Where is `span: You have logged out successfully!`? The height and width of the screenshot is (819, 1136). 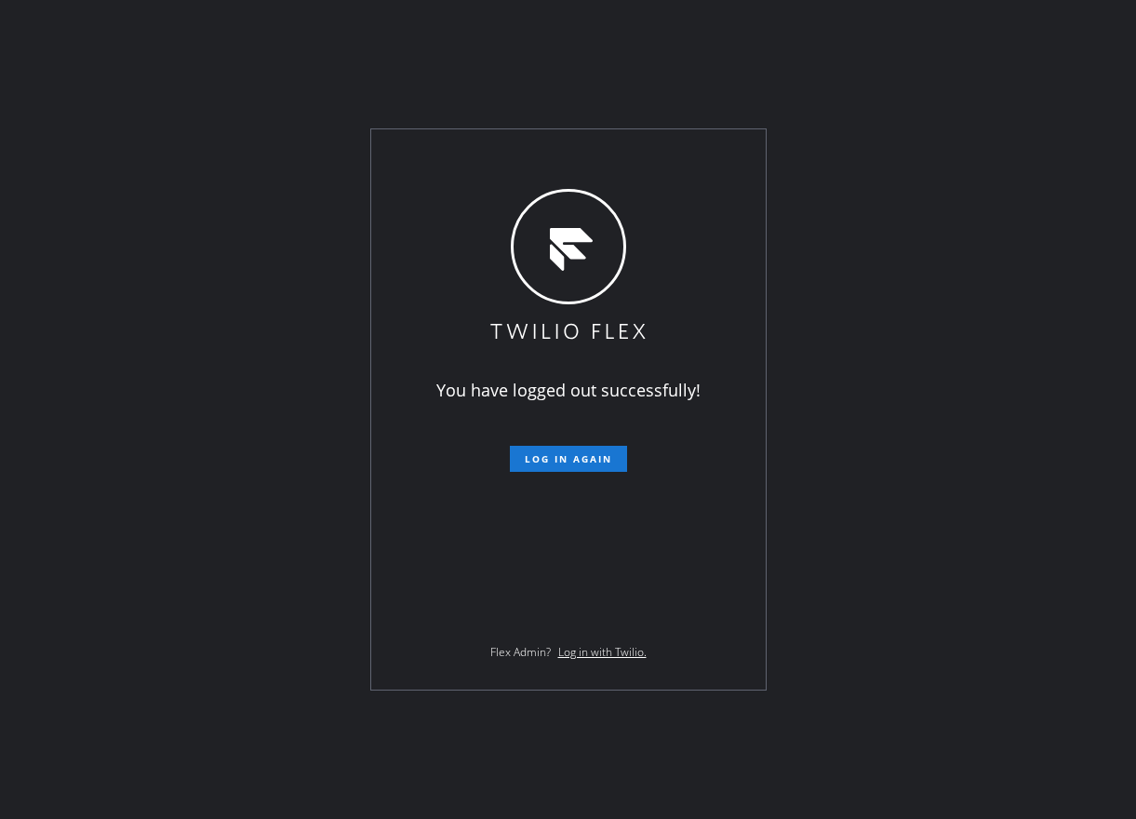
span: You have logged out successfully! is located at coordinates (568, 390).